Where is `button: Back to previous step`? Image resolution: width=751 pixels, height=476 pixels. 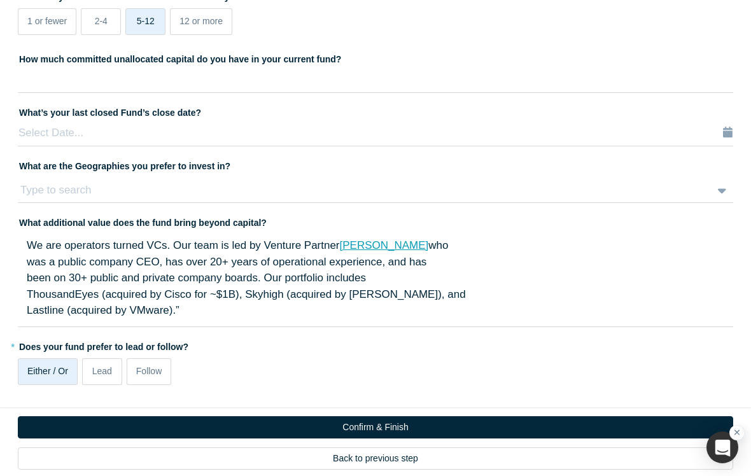 button: Back to previous step is located at coordinates (376, 458).